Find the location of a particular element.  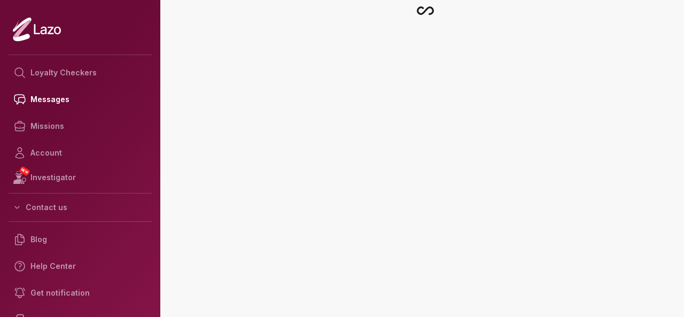

a: Get notification is located at coordinates (80, 293).